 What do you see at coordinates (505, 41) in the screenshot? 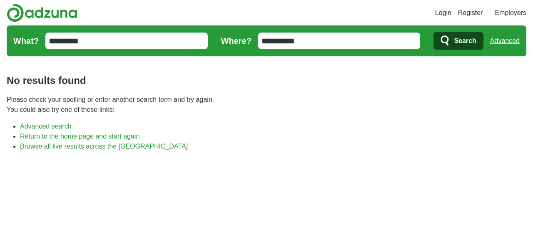
I see `a: Advanced` at bounding box center [505, 41].